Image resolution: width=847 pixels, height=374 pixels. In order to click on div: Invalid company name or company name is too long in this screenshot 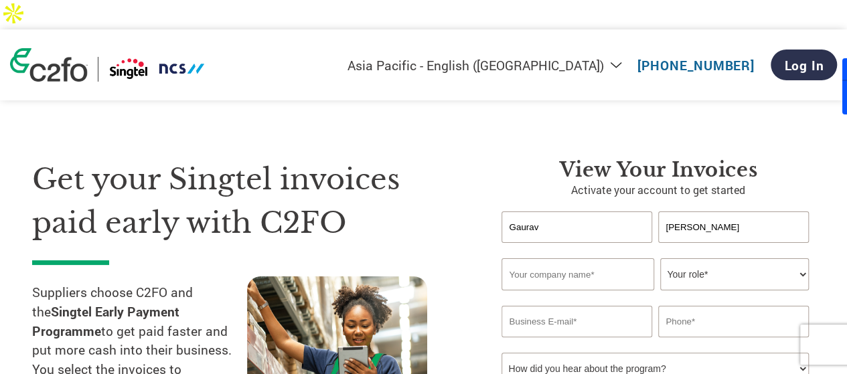, I will do `click(655, 296)`.